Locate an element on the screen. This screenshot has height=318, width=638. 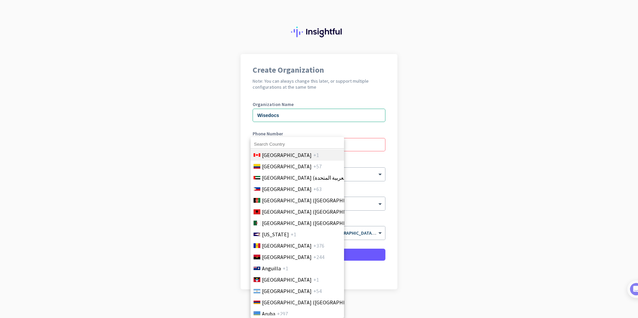
span: +376 is located at coordinates (319, 246).